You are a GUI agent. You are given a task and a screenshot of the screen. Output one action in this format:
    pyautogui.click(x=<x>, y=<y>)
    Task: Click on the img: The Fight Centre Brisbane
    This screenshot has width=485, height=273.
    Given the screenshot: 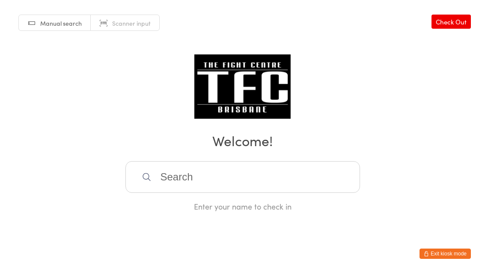 What is the action you would take?
    pyautogui.click(x=242, y=87)
    